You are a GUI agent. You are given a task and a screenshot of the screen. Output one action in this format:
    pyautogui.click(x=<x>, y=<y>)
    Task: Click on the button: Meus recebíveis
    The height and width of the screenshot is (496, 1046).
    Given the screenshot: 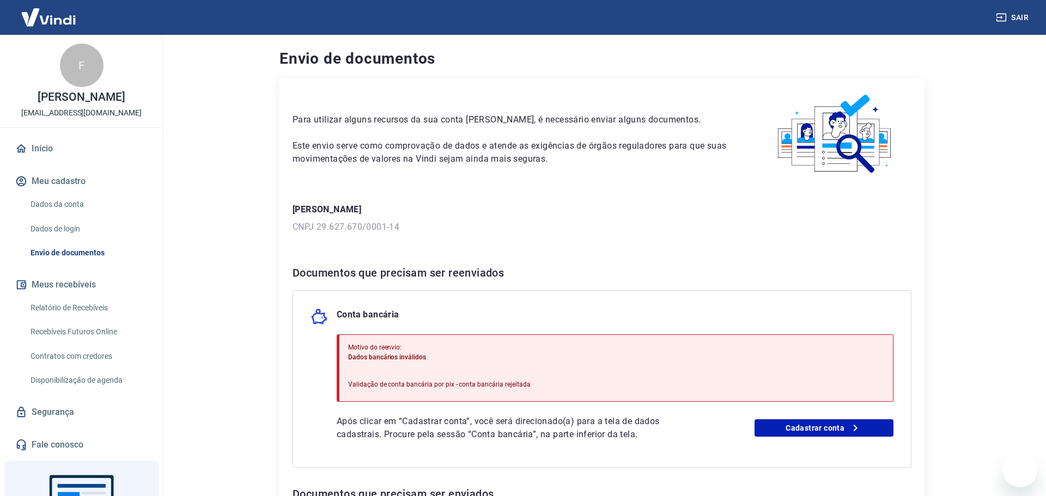 What is the action you would take?
    pyautogui.click(x=81, y=285)
    